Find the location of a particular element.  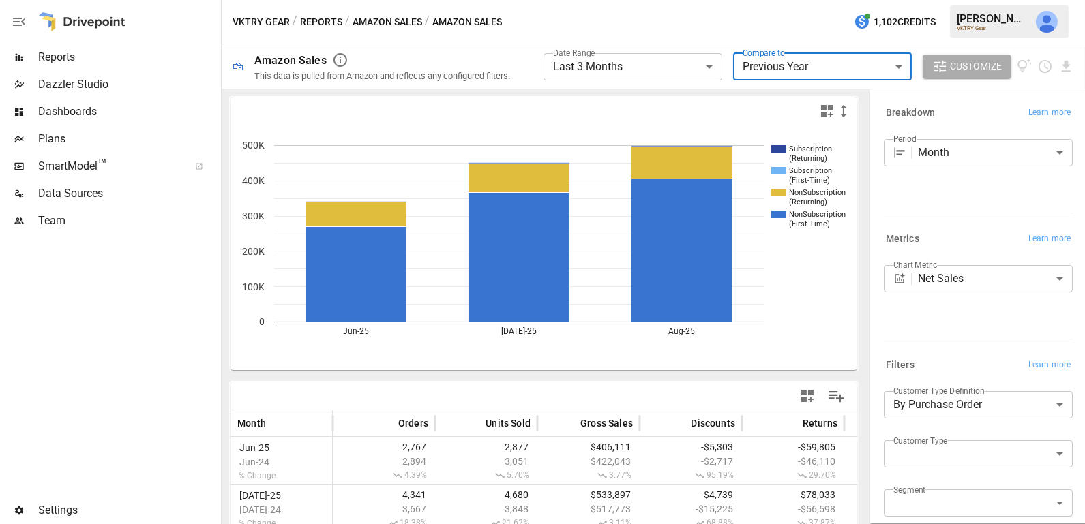

span: Units Sold is located at coordinates (508, 424).